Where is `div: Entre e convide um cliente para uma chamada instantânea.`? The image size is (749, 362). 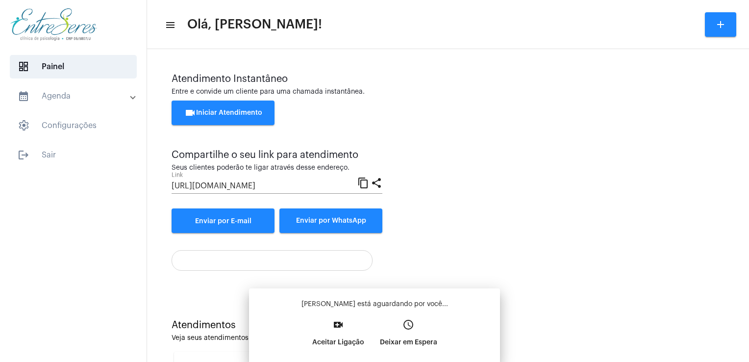
div: Entre e convide um cliente para uma chamada instantânea. is located at coordinates (448, 92).